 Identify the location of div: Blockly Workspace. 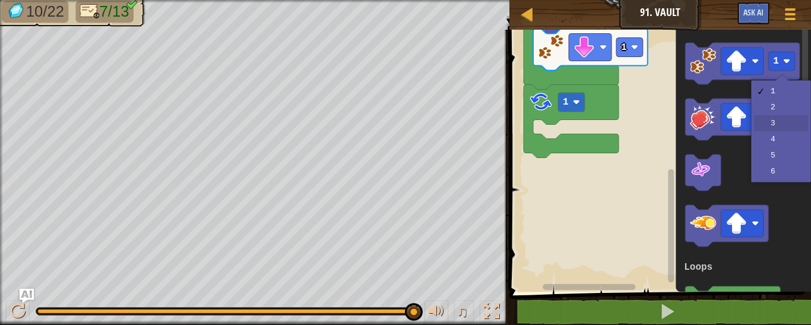
(659, 157).